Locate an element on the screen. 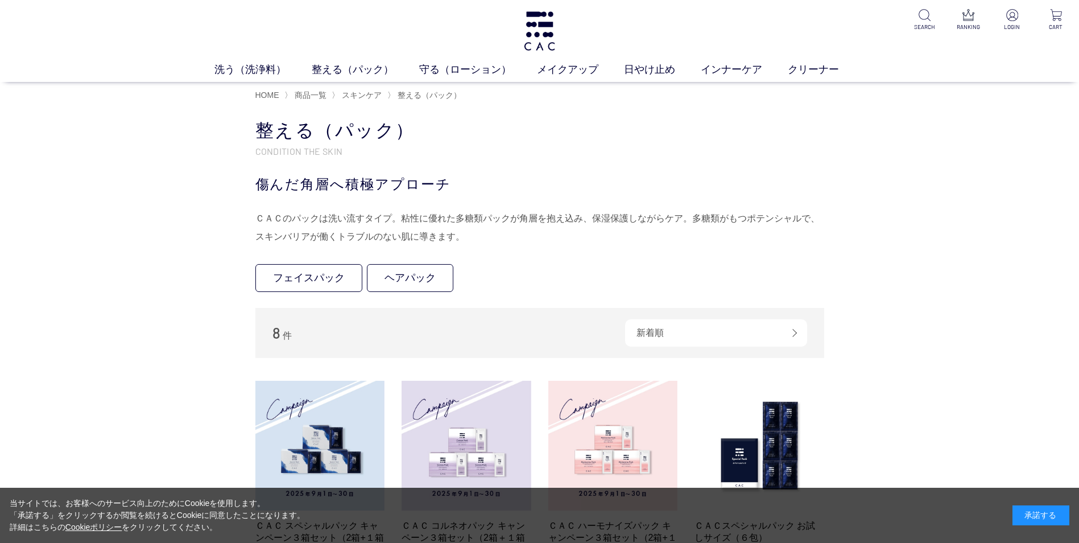  a: 洗う（洗浄料） is located at coordinates (263, 69).